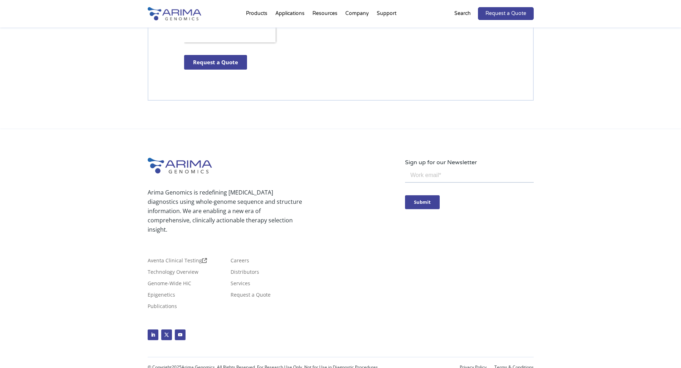  I want to click on span: Epigenetics, so click(177, 121).